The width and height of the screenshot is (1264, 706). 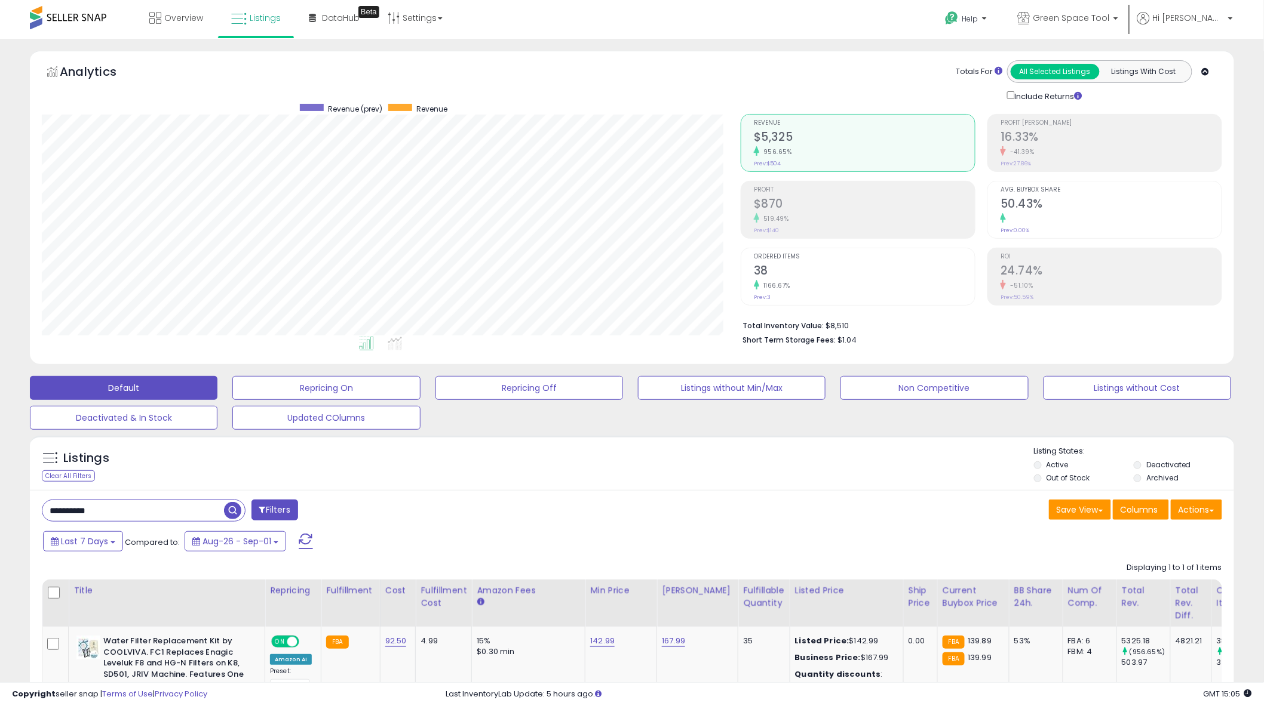 I want to click on button: Non Competitive, so click(x=934, y=388).